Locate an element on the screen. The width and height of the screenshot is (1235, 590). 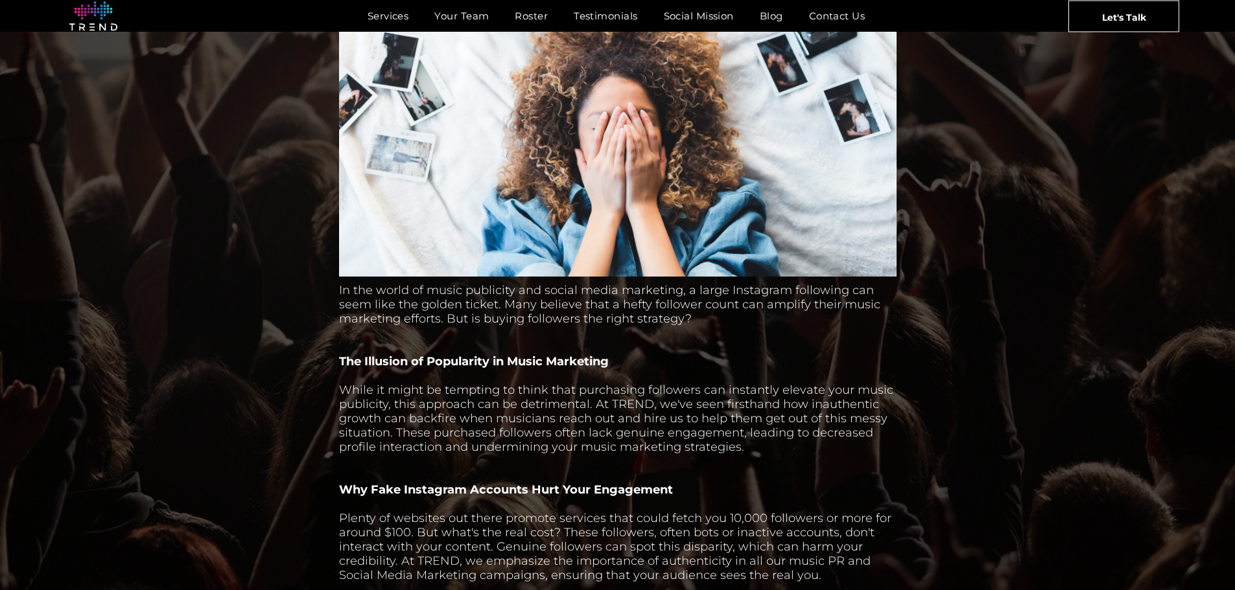
img: logo is located at coordinates (93, 16).